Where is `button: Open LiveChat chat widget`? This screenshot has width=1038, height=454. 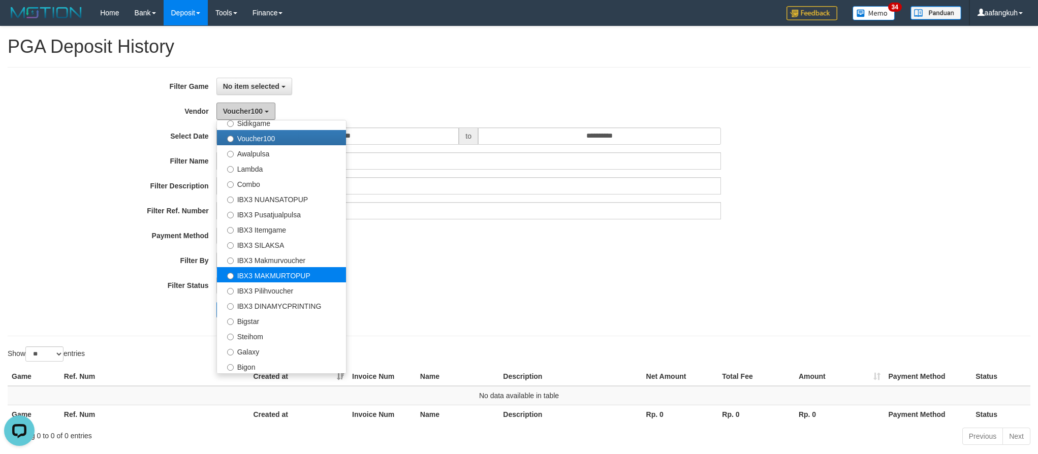
button: Open LiveChat chat widget is located at coordinates (19, 19).